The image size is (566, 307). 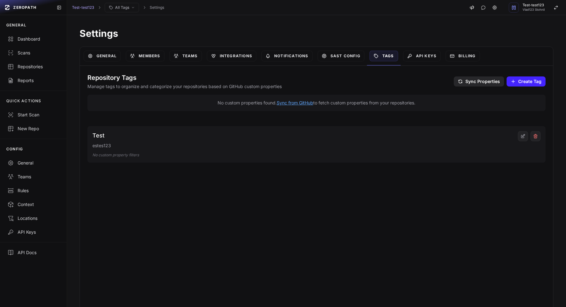 I want to click on h2: Repository Tags, so click(x=268, y=78).